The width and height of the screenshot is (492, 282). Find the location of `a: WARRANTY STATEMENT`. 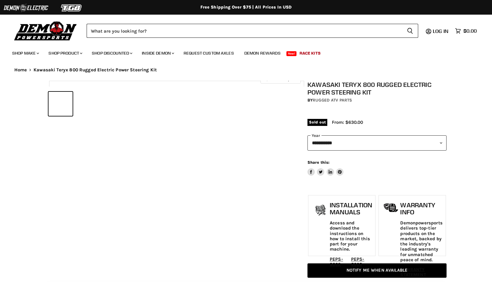

a: WARRANTY STATEMENT is located at coordinates (413, 272).